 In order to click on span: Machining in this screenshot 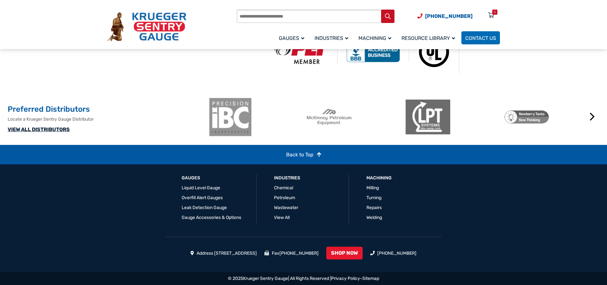, I will do `click(375, 38)`.